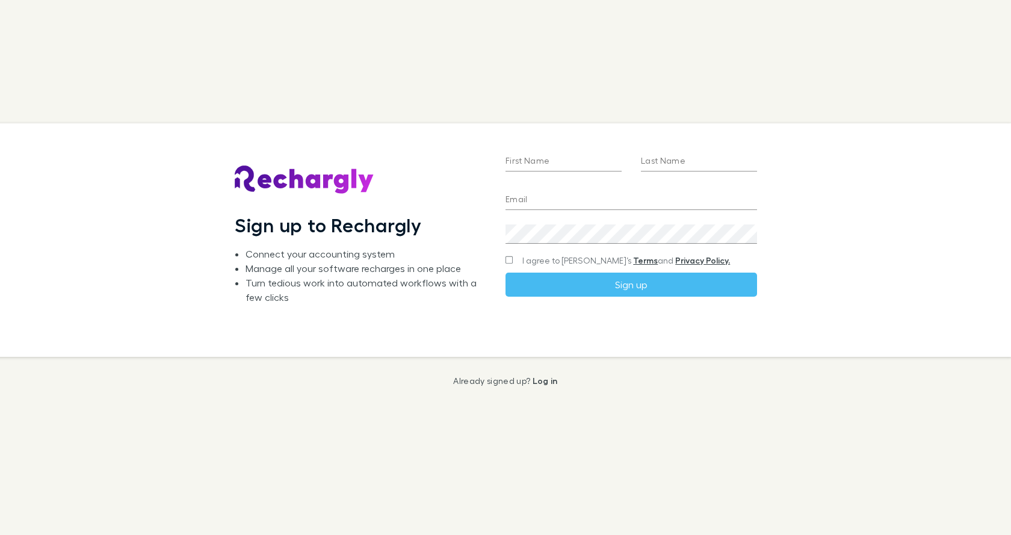  I want to click on a: Privacy Policy., so click(702, 260).